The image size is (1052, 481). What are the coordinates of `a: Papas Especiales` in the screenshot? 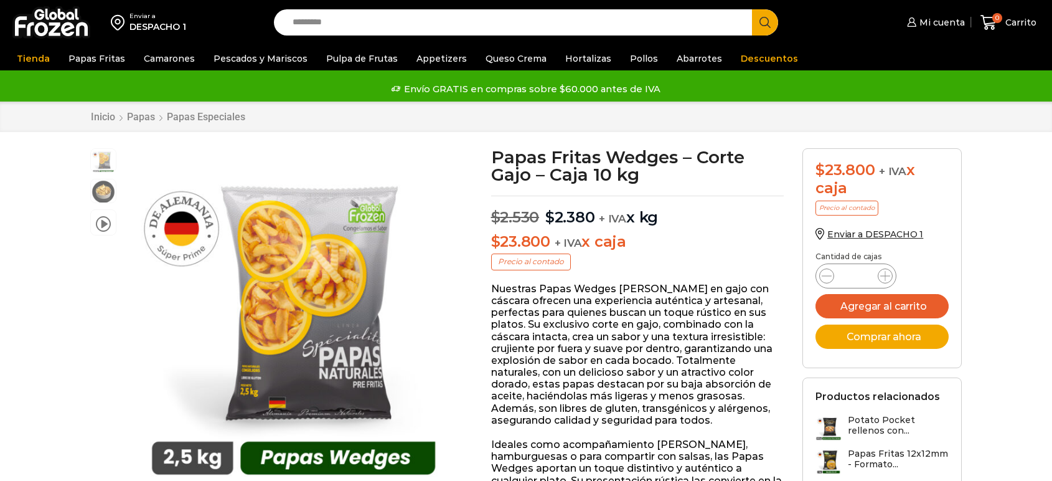 It's located at (206, 116).